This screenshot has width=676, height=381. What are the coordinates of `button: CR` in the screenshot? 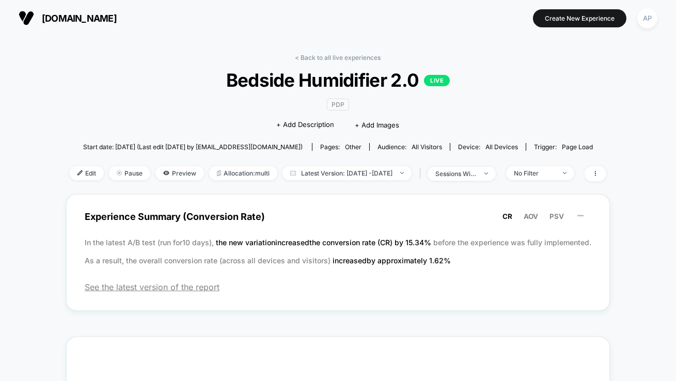 It's located at (507, 216).